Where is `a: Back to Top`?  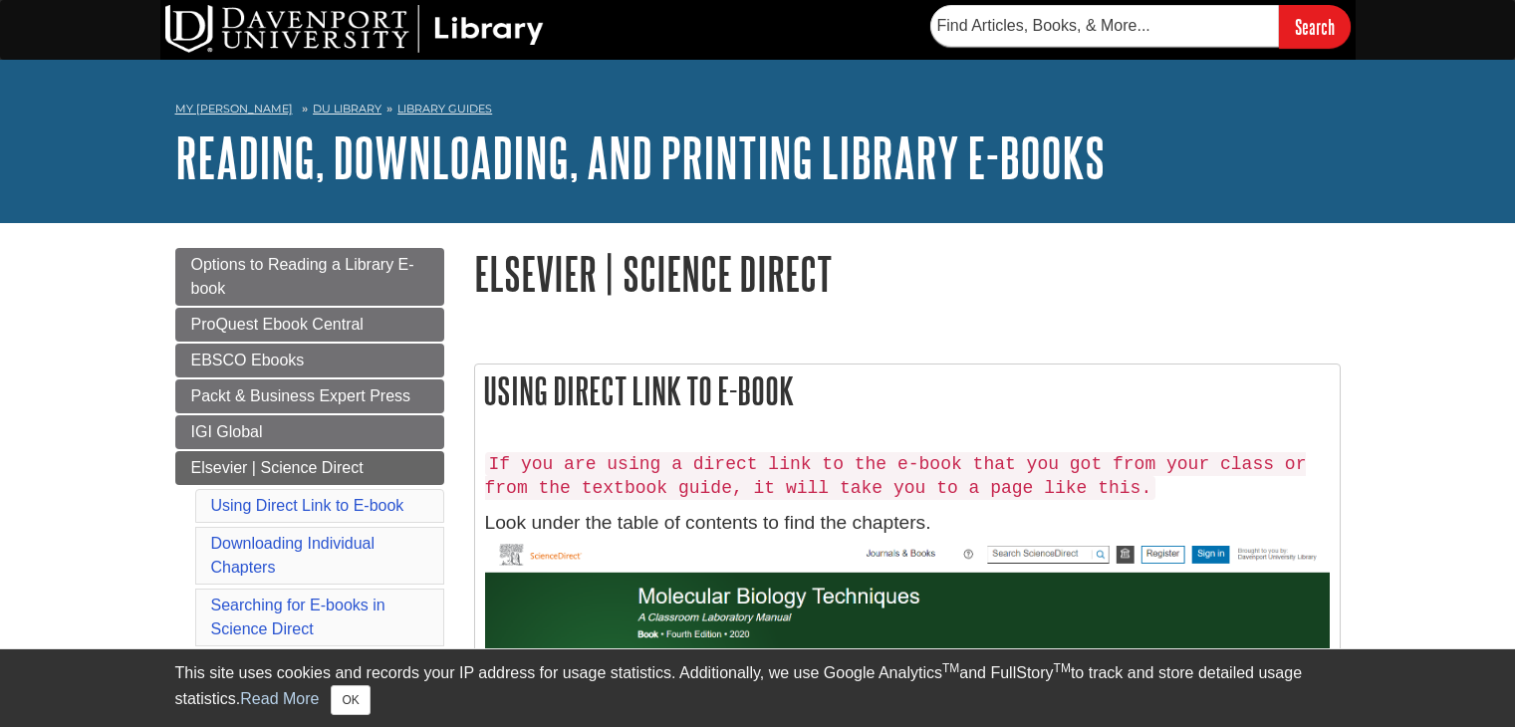
a: Back to Top is located at coordinates (1478, 329).